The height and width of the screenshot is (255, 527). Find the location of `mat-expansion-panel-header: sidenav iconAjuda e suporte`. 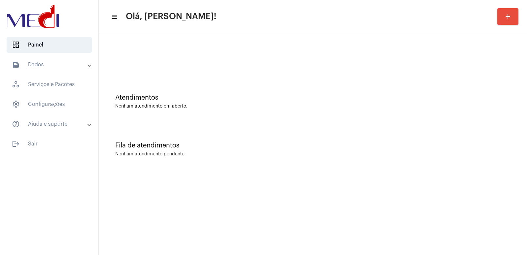

mat-expansion-panel-header: sidenav iconAjuda e suporte is located at coordinates (51, 124).